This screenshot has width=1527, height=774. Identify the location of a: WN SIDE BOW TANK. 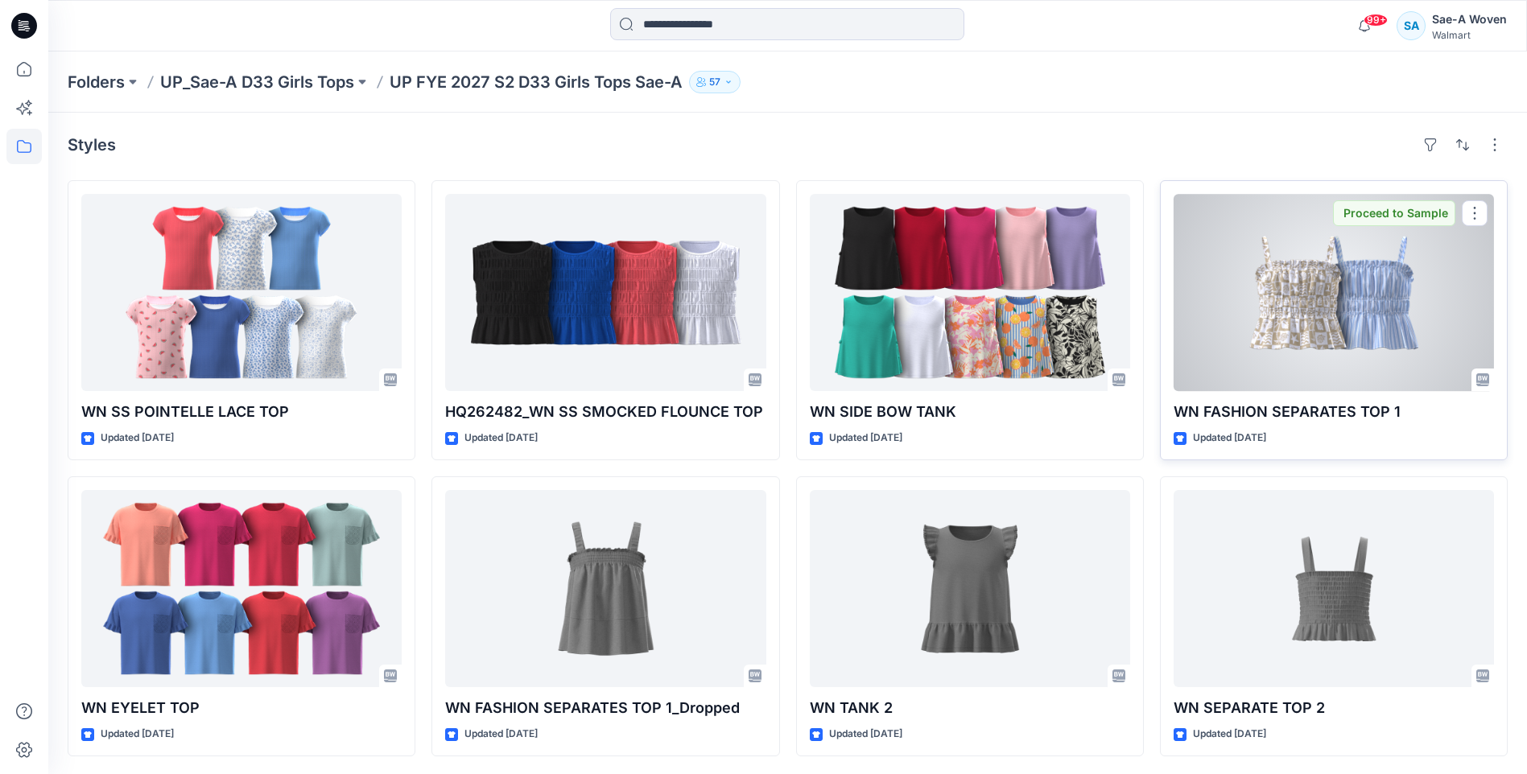
(970, 292).